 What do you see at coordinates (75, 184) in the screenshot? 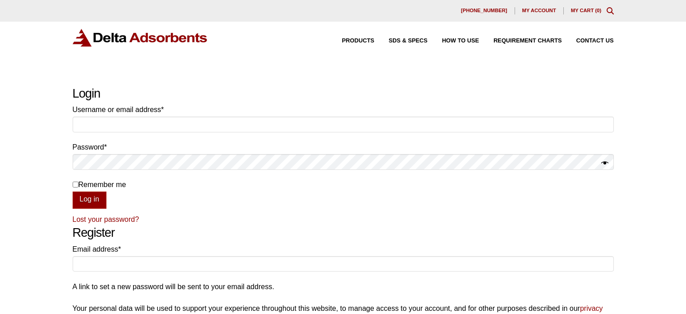
I see `input: Remember me` at bounding box center [75, 184].